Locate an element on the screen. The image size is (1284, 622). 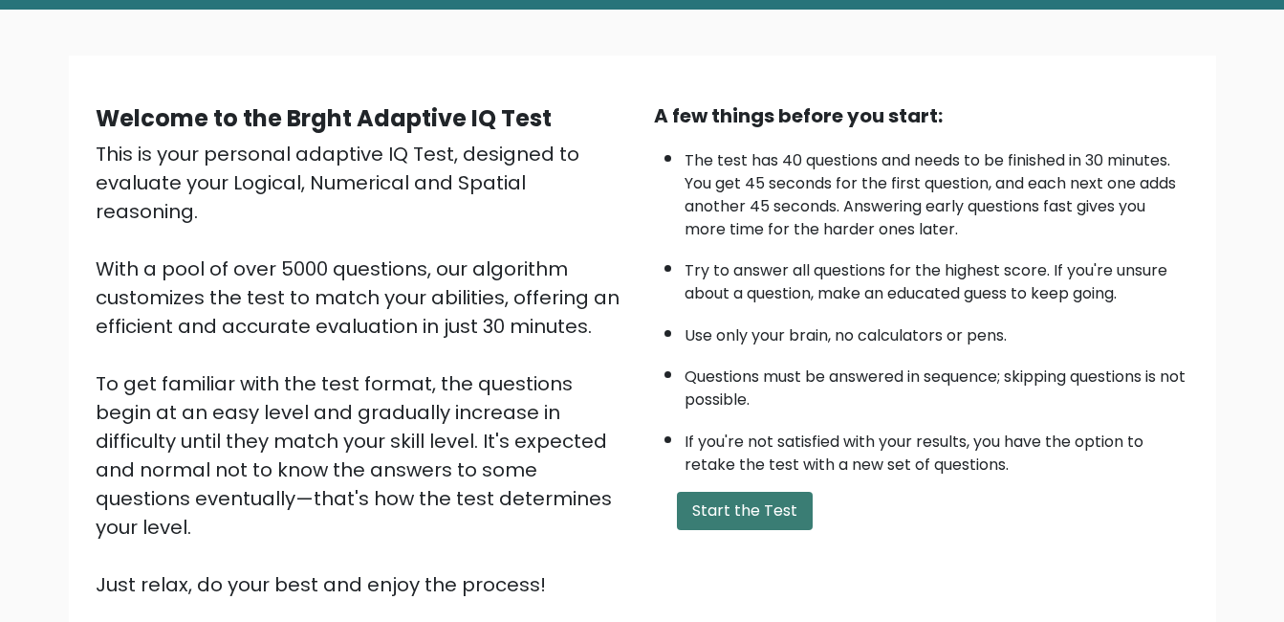
button: Start the Test is located at coordinates (745, 511).